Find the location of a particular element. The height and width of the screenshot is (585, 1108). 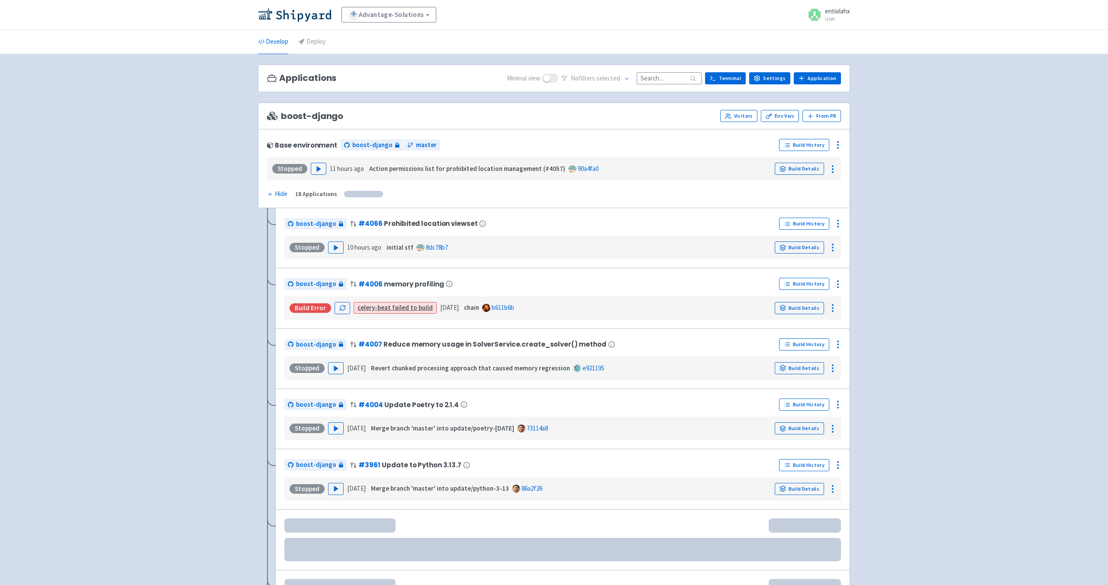

a: Visitors is located at coordinates (739, 116).